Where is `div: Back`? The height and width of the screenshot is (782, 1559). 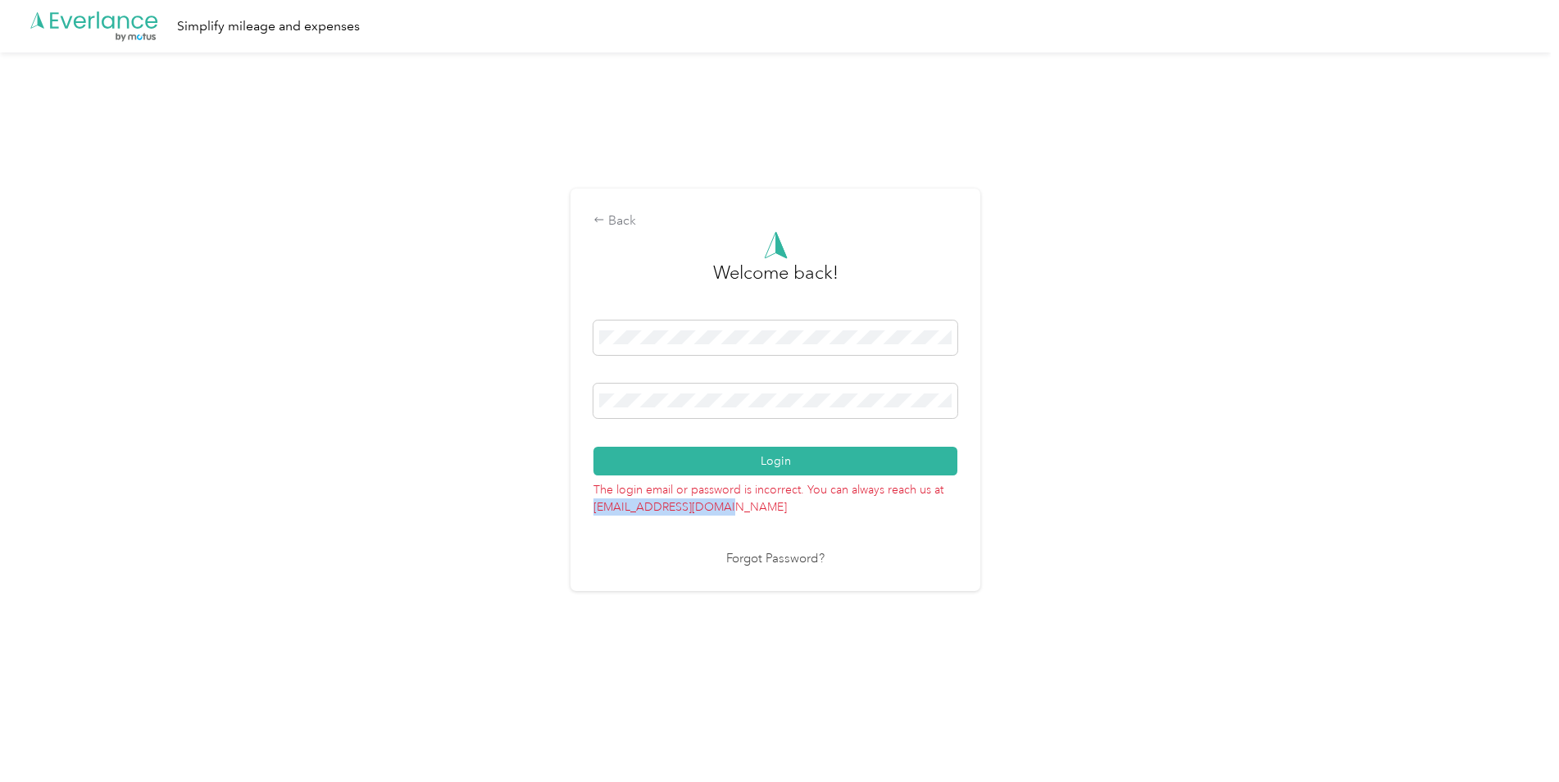
div: Back is located at coordinates (775, 221).